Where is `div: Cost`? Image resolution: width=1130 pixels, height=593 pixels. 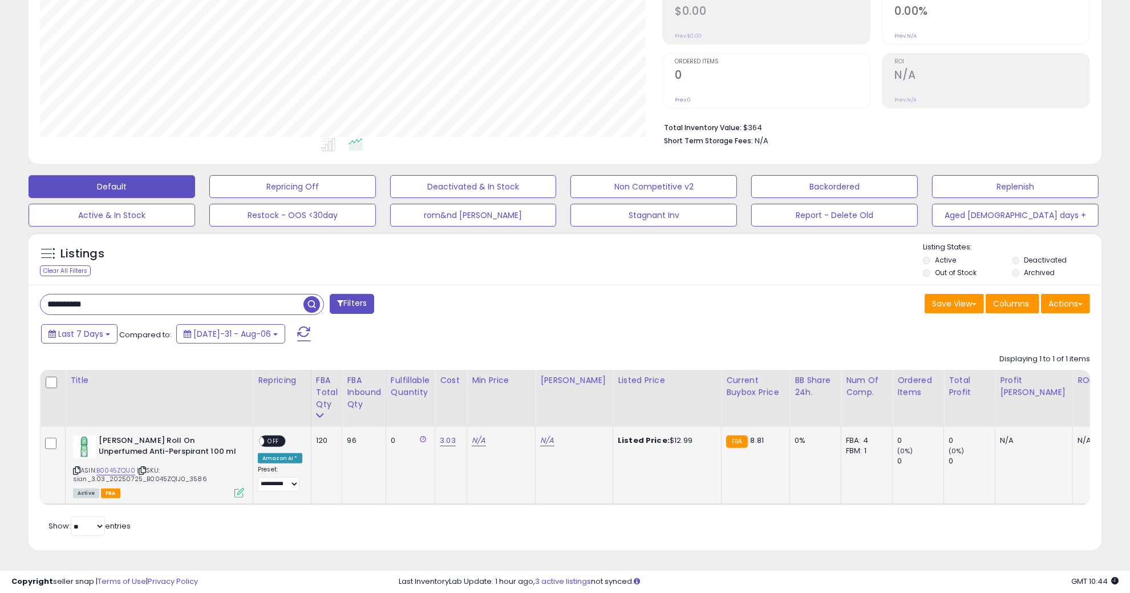
div: Cost is located at coordinates (451, 380).